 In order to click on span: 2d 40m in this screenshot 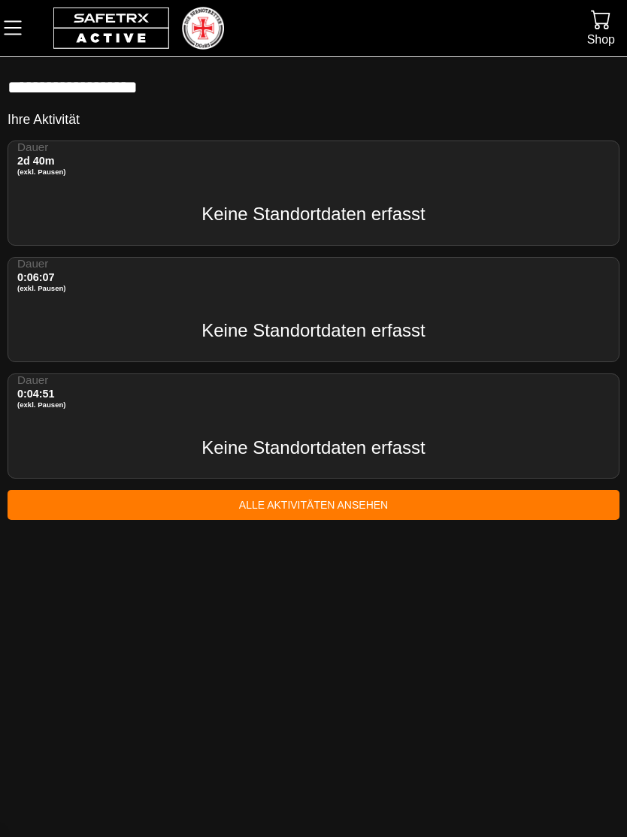, I will do `click(36, 161)`.